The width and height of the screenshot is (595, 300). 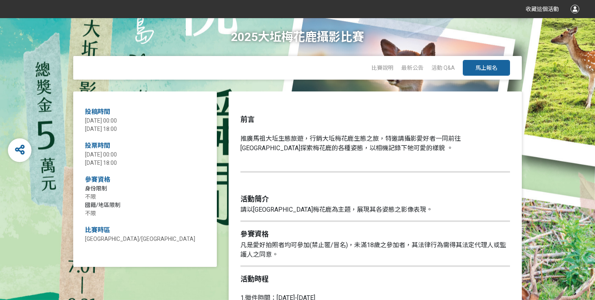 What do you see at coordinates (487, 68) in the screenshot?
I see `span: 馬上報名` at bounding box center [487, 68].